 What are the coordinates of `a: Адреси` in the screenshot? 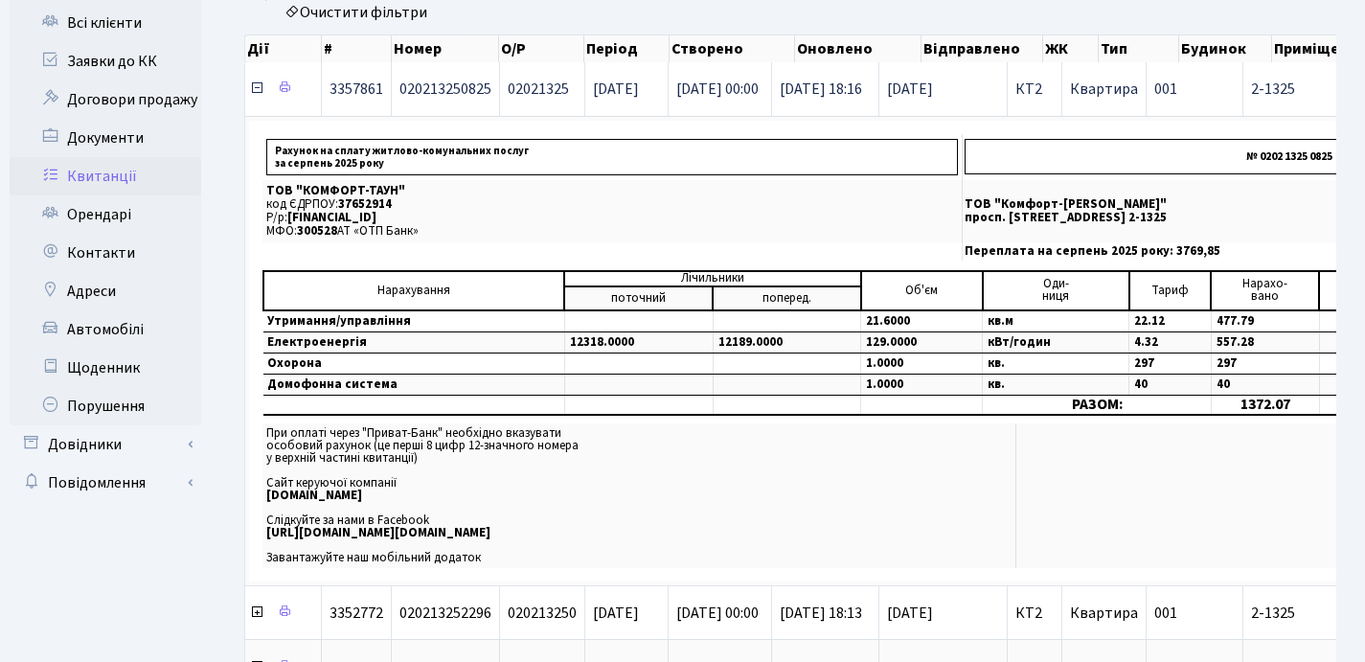 It's located at (105, 291).